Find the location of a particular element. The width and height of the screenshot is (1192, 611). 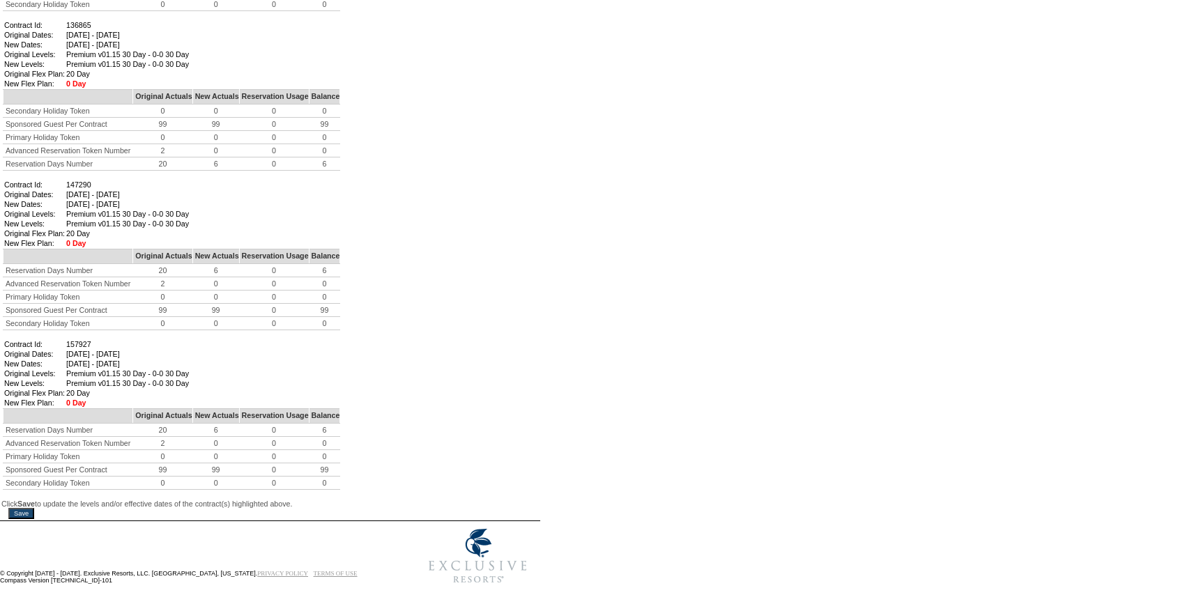

a: PRIVACY POLICY is located at coordinates (282, 574).